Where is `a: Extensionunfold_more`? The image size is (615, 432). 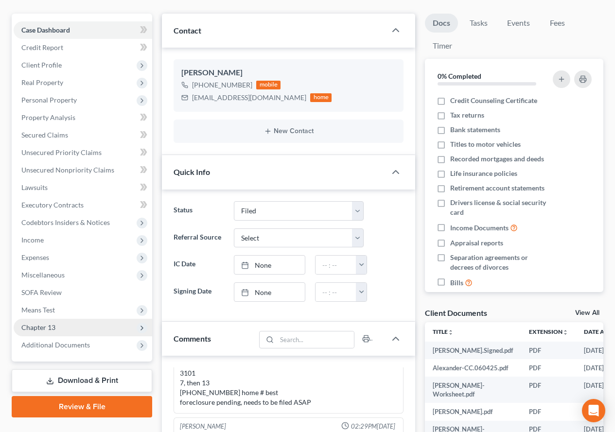
a: Extensionunfold_more is located at coordinates (549, 332).